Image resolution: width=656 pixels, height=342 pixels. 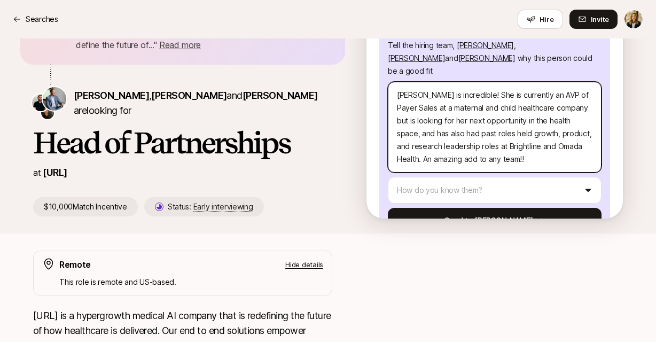 I want to click on h1: Head of Partnerships, so click(x=183, y=143).